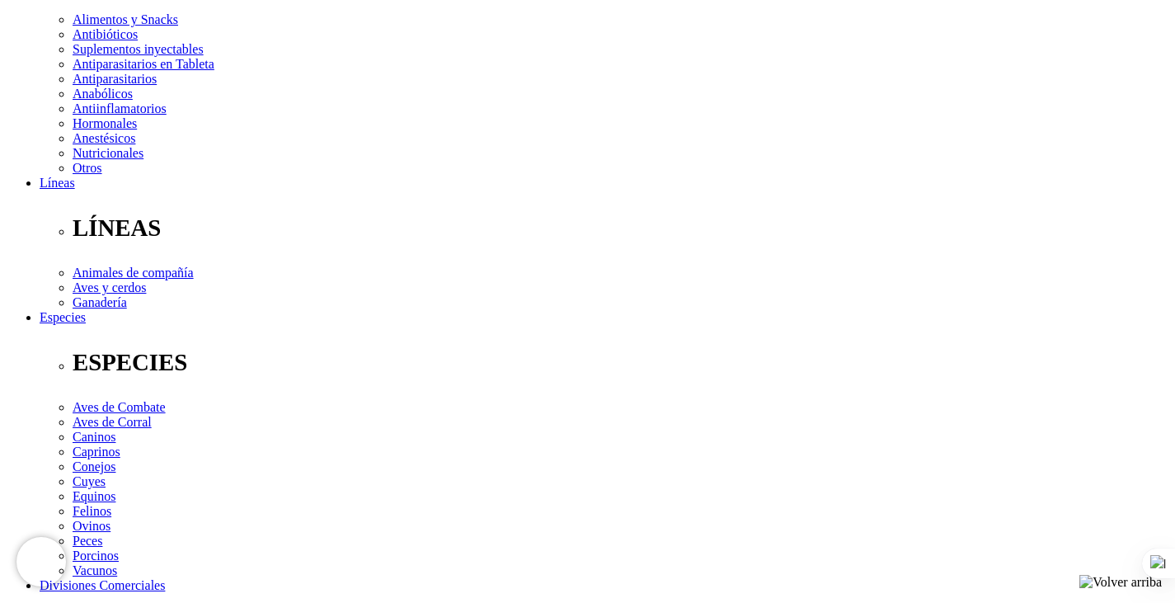 This screenshot has height=603, width=1175. Describe the element at coordinates (102, 584) in the screenshot. I see `span: Divisiones Comerciales` at that location.